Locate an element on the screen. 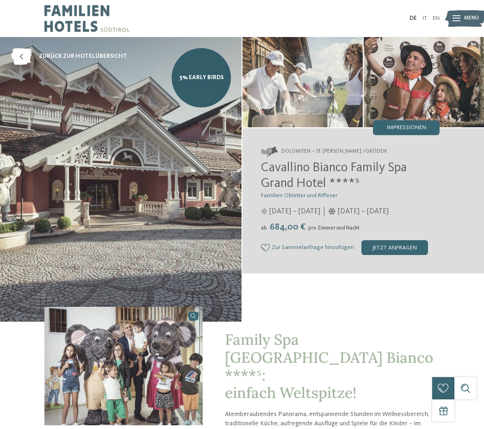  a: Im Familienhotel in St. Ulrich in Gröden wunschlos glücklich is located at coordinates (124, 366).